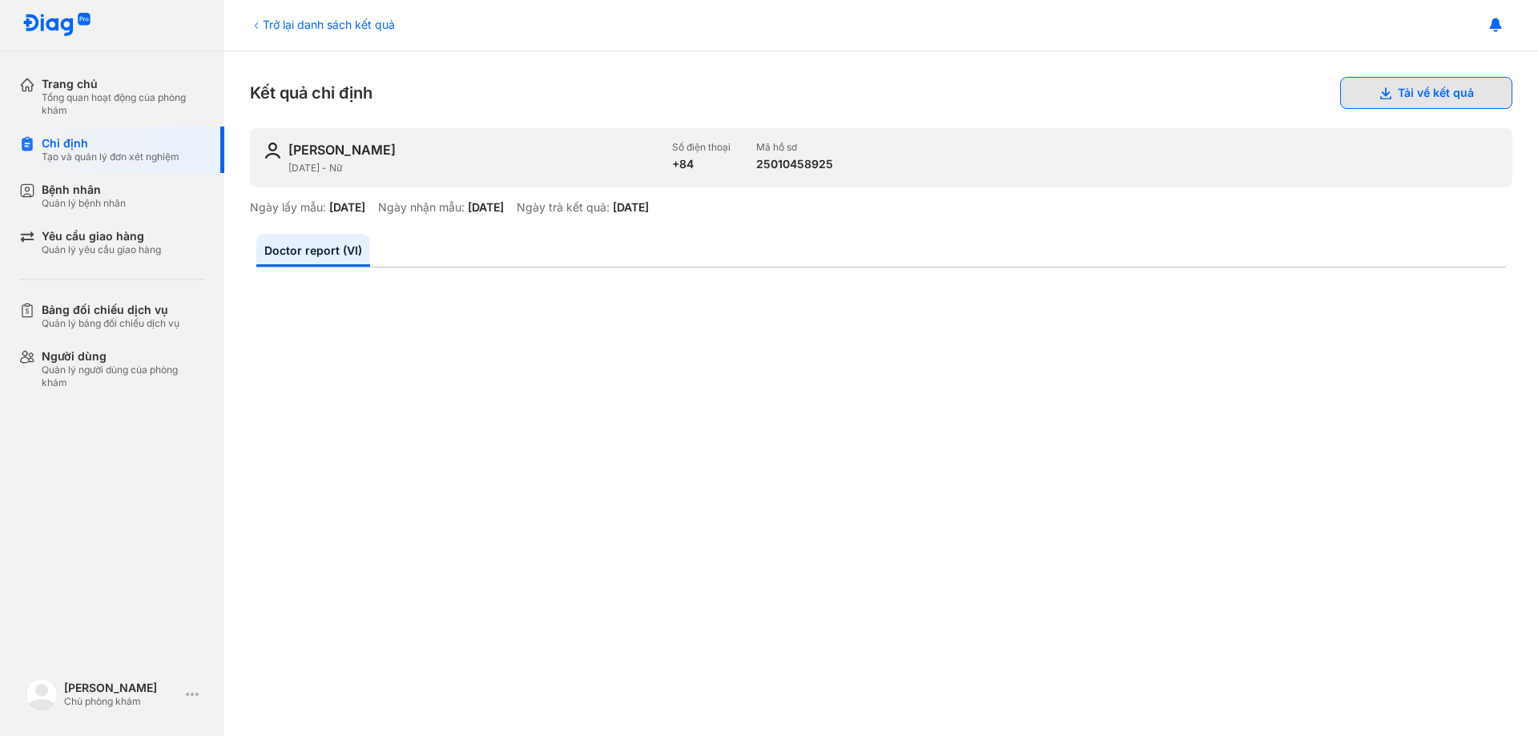 This screenshot has height=736, width=1538. Describe the element at coordinates (795, 164) in the screenshot. I see `div: 25010458925` at that location.